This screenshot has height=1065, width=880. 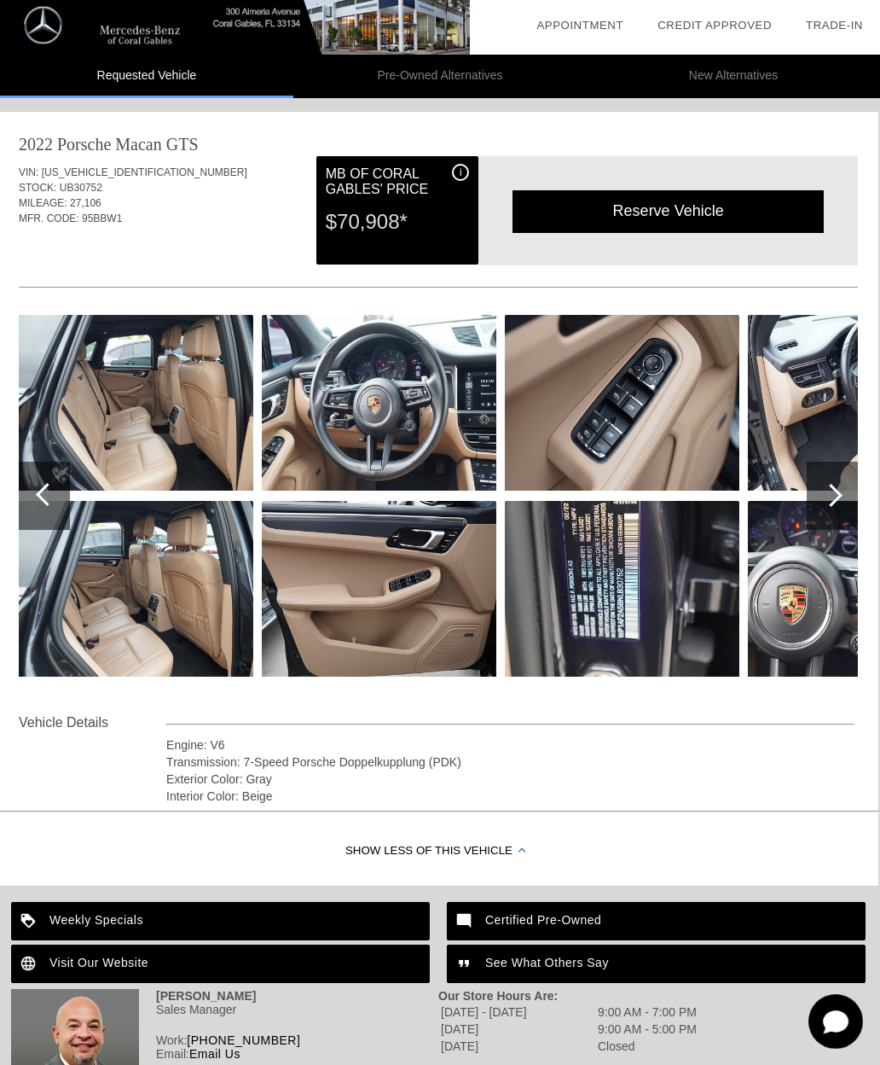 I want to click on div: Email:, so click(x=224, y=1054).